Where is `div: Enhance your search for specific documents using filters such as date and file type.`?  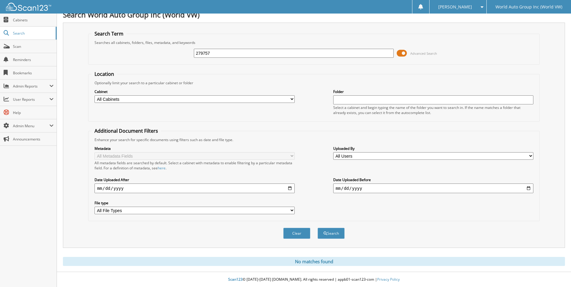 div: Enhance your search for specific documents using filters such as date and file type. is located at coordinates (314, 140).